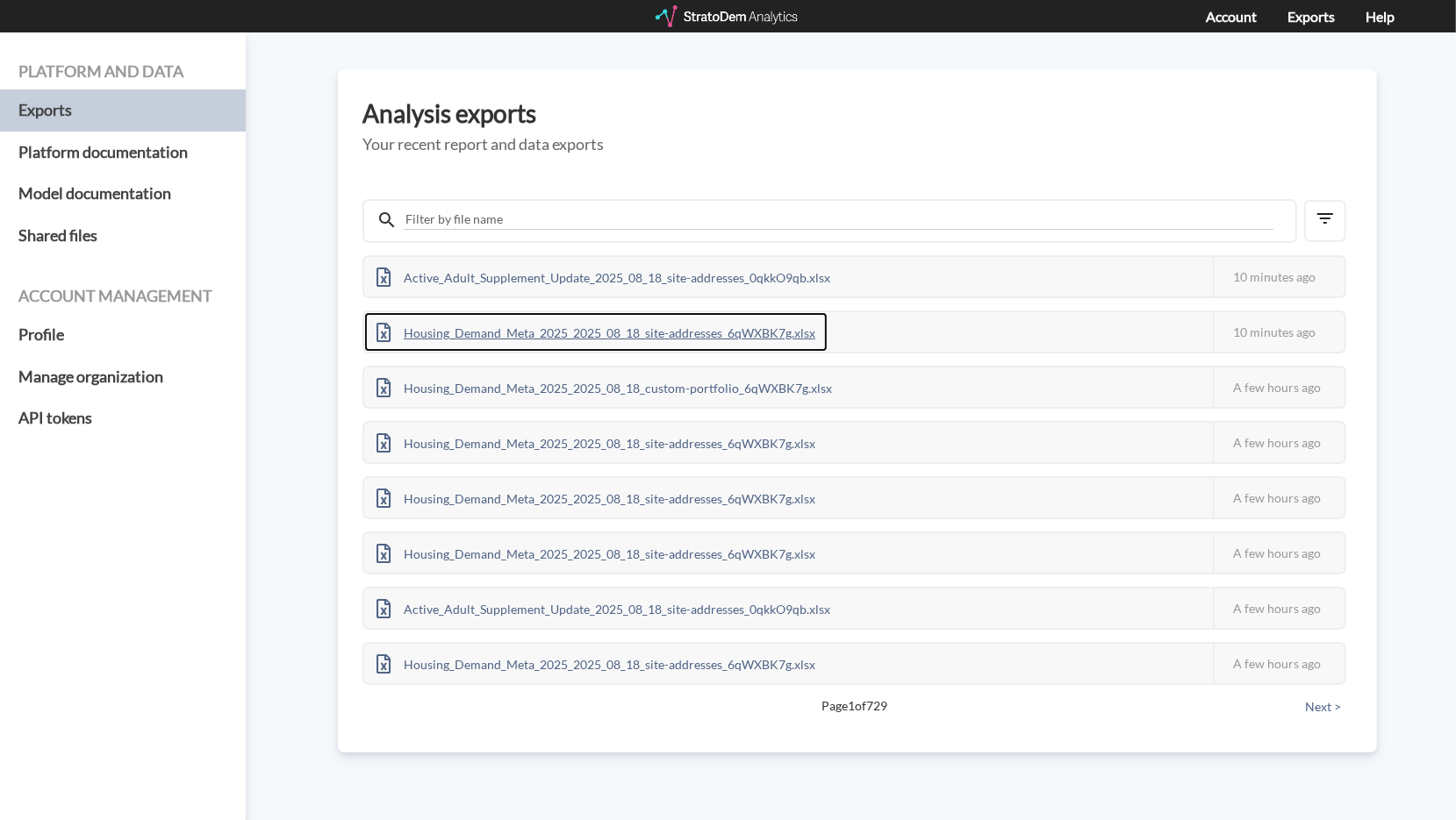 This screenshot has width=1456, height=820. What do you see at coordinates (857, 113) in the screenshot?
I see `h3: Analysis exports` at bounding box center [857, 113].